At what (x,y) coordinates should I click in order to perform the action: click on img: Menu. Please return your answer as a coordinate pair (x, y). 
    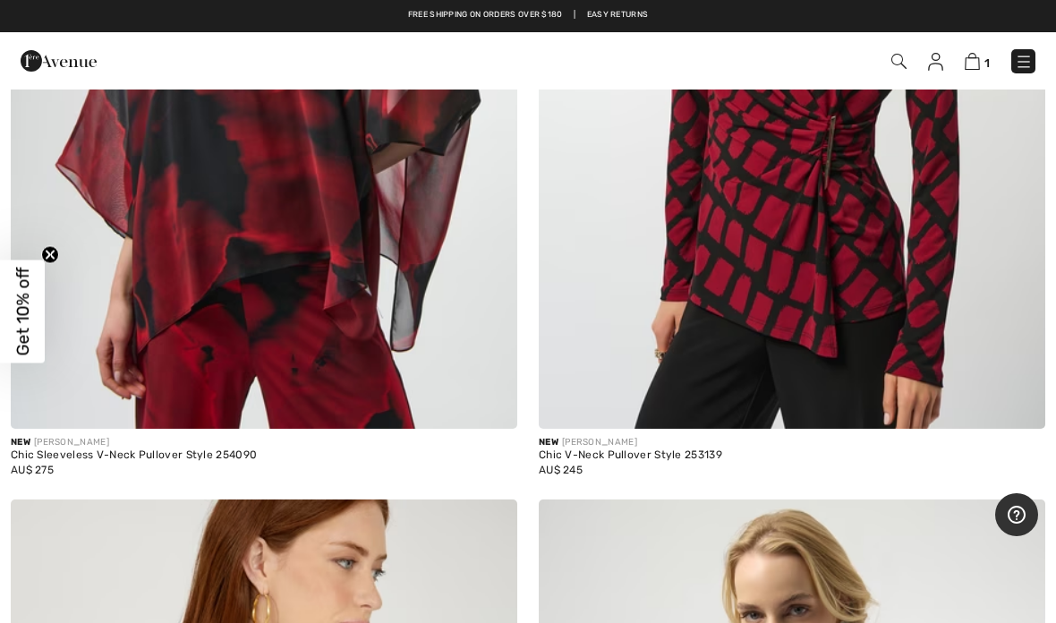
    Looking at the image, I should click on (1024, 62).